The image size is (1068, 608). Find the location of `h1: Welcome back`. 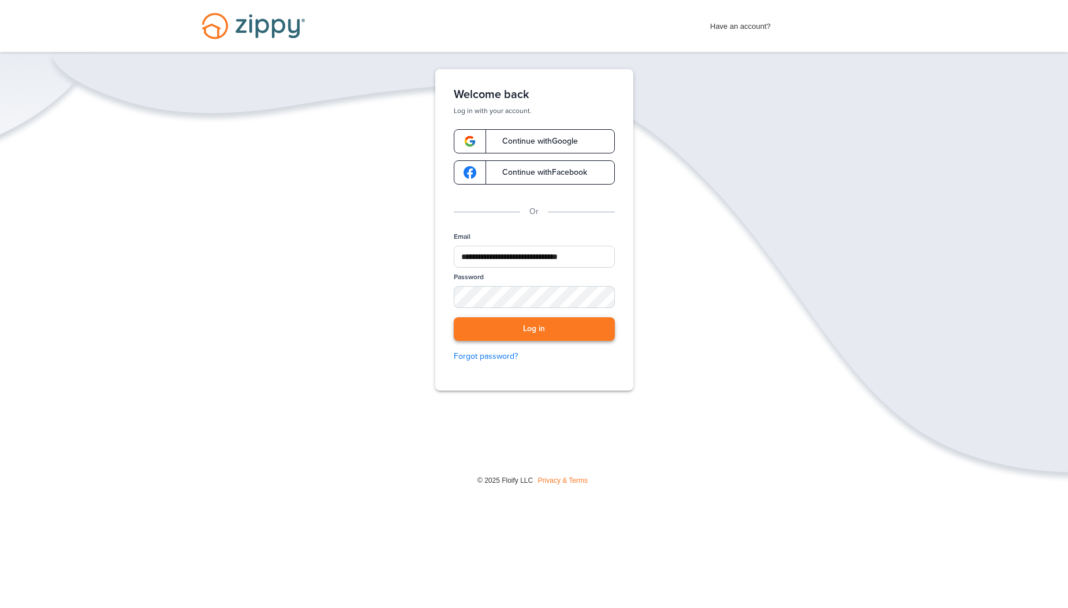

h1: Welcome back is located at coordinates (534, 95).